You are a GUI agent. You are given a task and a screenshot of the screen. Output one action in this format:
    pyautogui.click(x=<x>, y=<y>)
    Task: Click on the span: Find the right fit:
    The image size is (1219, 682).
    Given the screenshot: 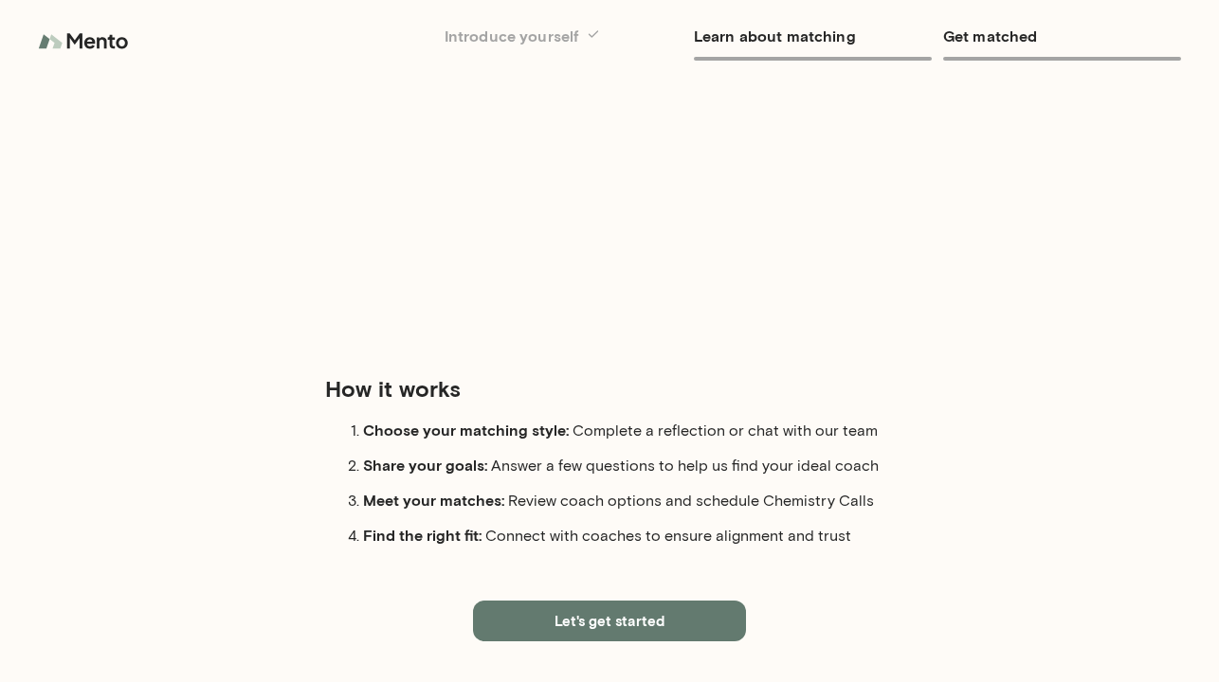 What is the action you would take?
    pyautogui.click(x=424, y=535)
    